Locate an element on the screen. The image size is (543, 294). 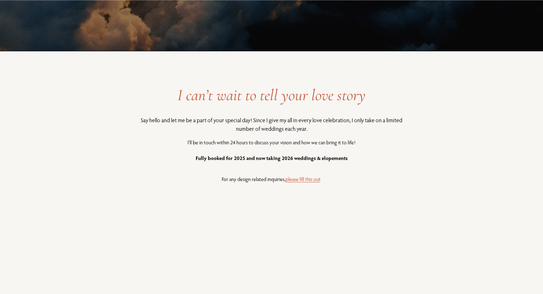
p: For any design related inquiries, is located at coordinates (271, 175).